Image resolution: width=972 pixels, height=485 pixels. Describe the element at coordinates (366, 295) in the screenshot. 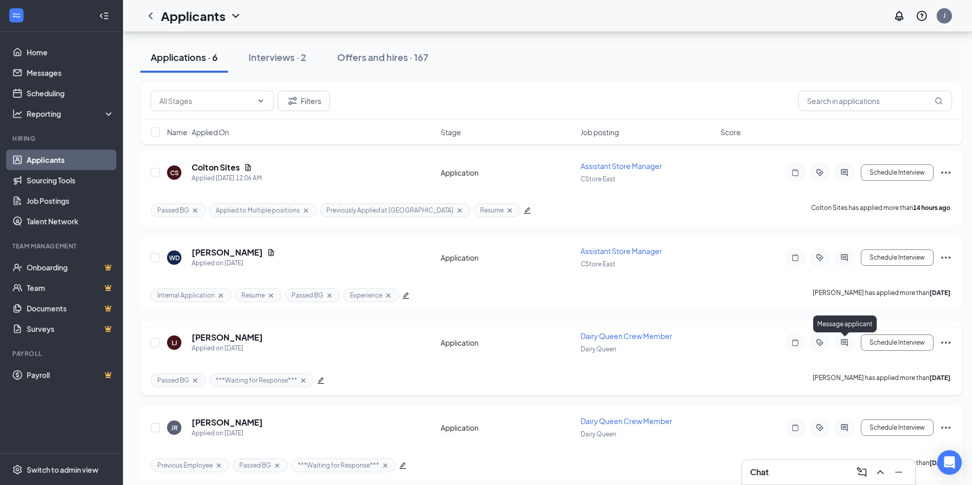

I see `span: Experience` at that location.